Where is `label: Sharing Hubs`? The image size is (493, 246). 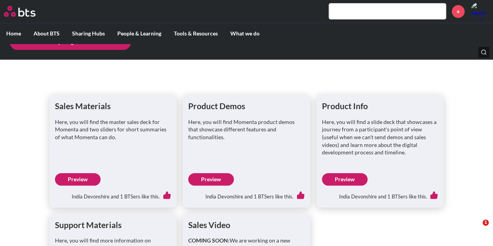
label: Sharing Hubs is located at coordinates (88, 34).